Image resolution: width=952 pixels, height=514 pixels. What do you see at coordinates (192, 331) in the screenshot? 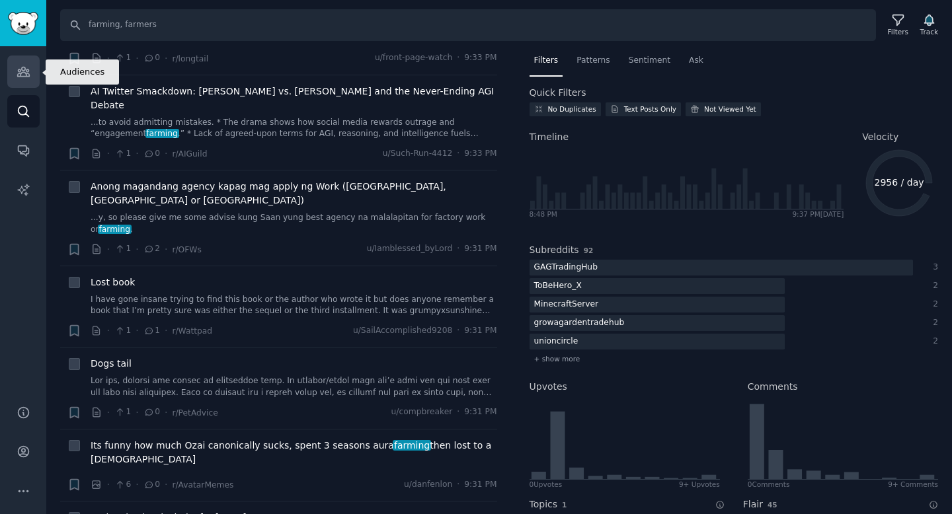
I see `span: r/Wattpad` at bounding box center [192, 331].